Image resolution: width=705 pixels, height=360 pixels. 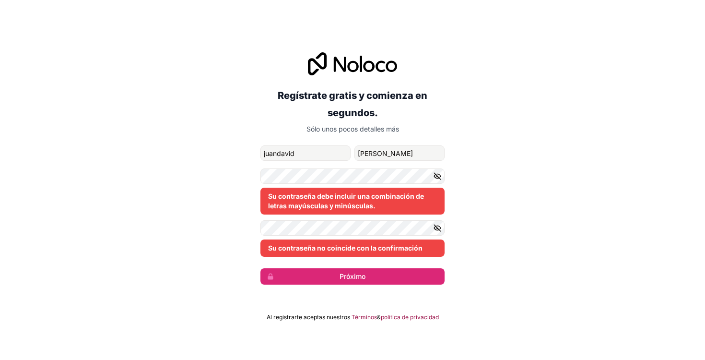 I want to click on button: Próximo, so click(x=353, y=276).